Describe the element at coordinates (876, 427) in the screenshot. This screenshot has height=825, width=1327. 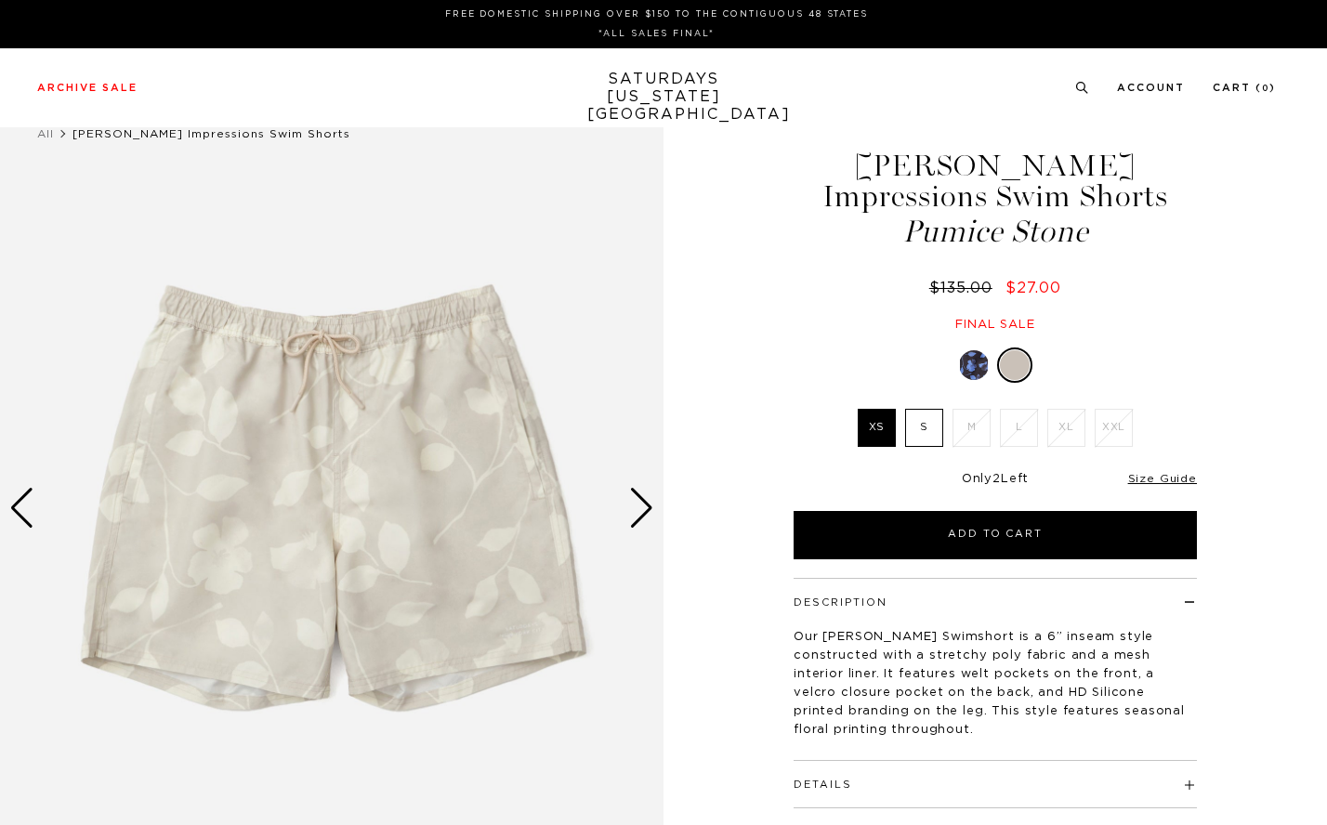
I see `label: XS` at that location.